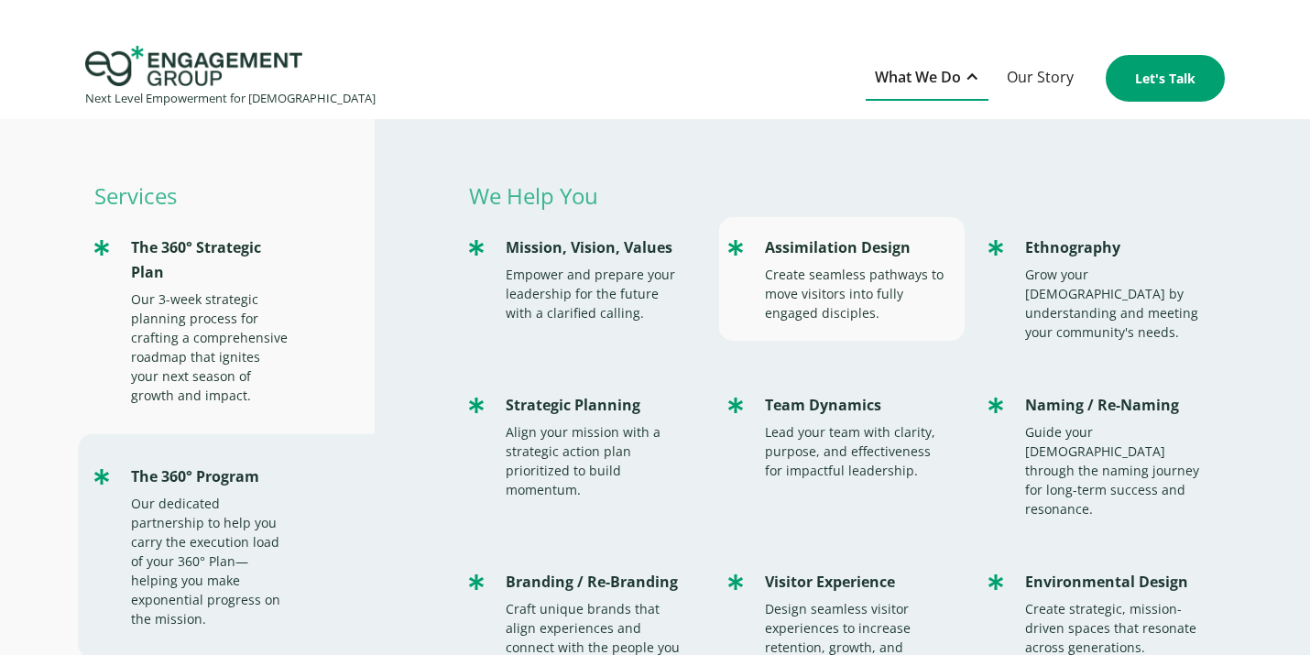 This screenshot has height=655, width=1310. I want to click on div: Strategic Planning, so click(597, 405).